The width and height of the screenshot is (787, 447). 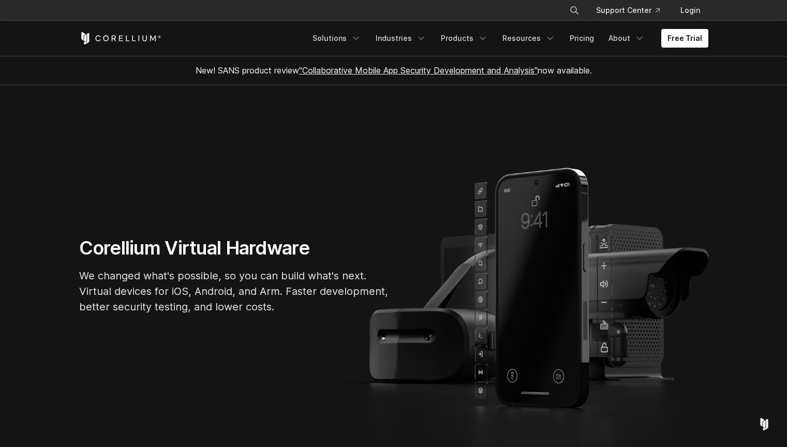 I want to click on a: Pricing, so click(x=582, y=38).